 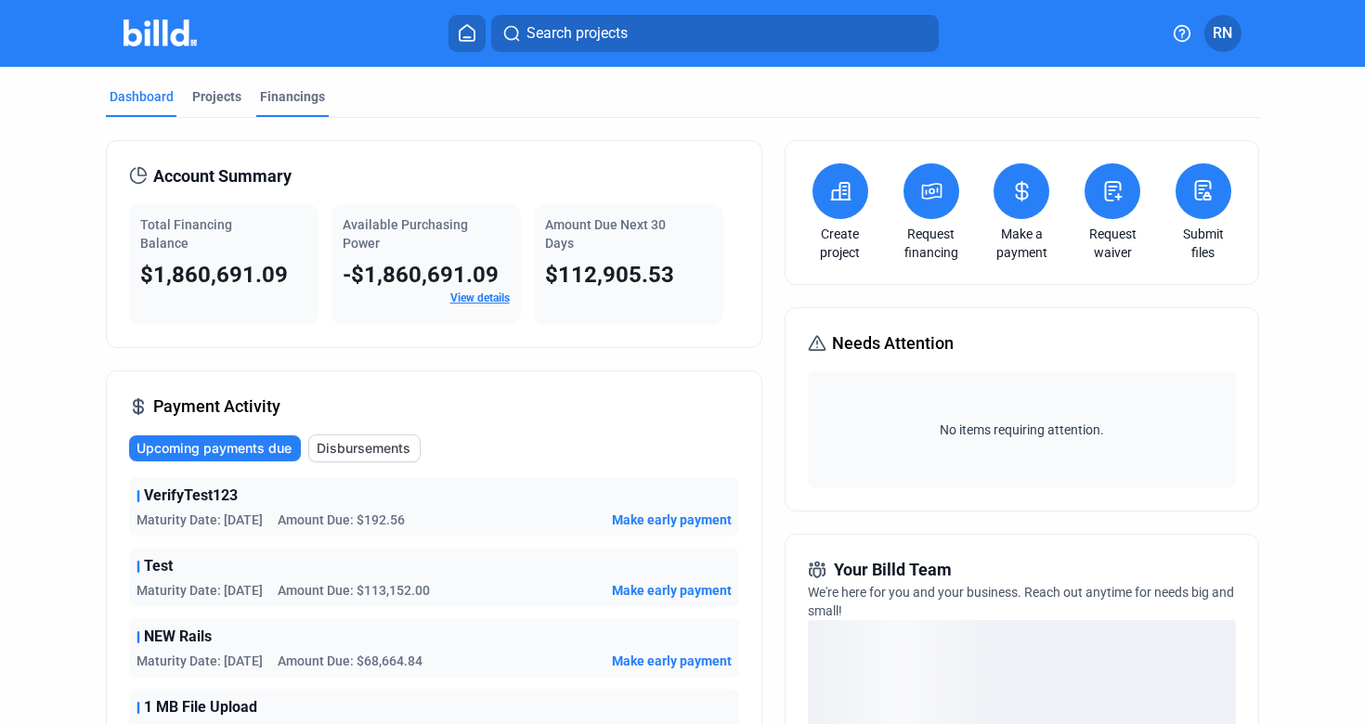 I want to click on div: Dashboard, so click(x=141, y=97).